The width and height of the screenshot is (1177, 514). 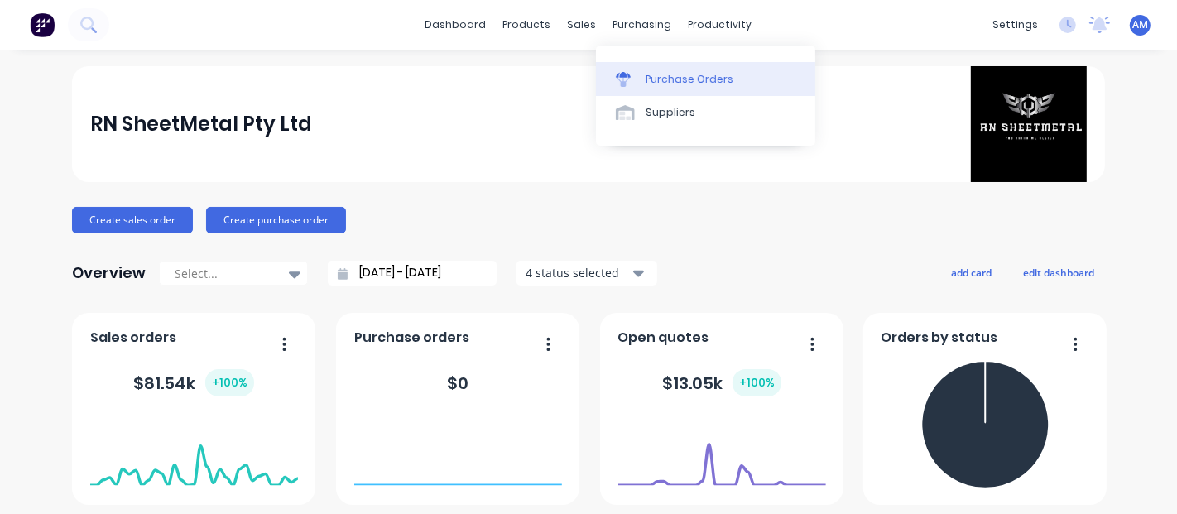 I want to click on span: Orders by status, so click(x=940, y=338).